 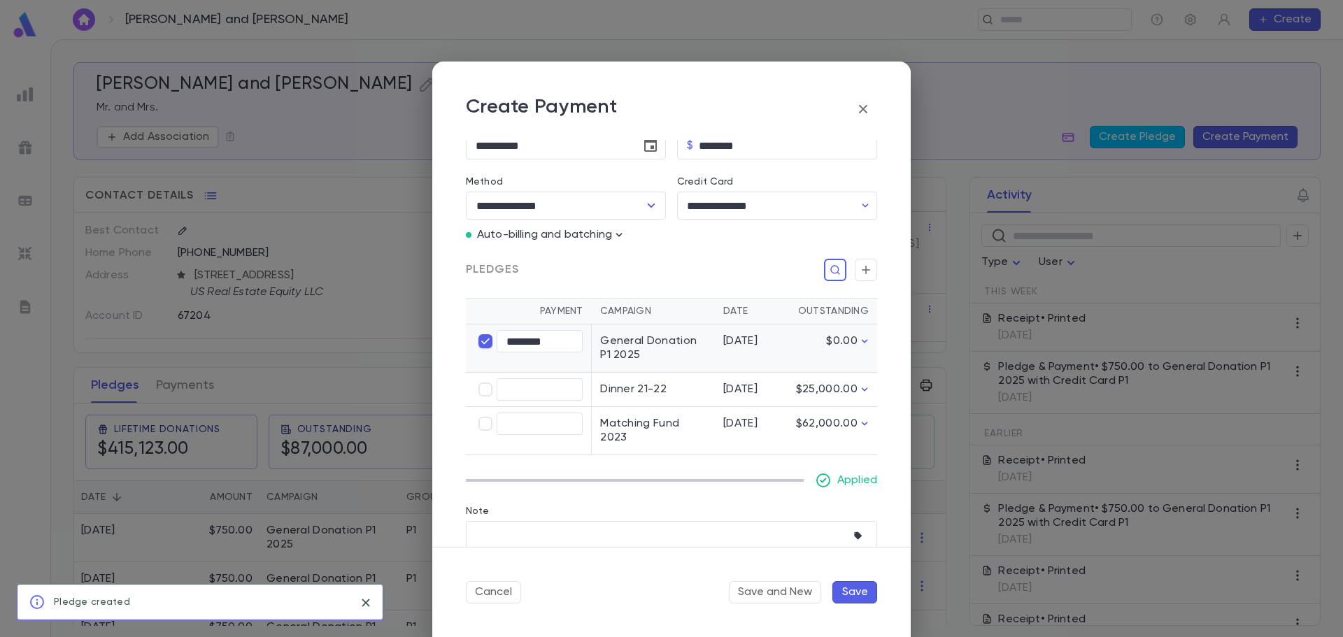 What do you see at coordinates (493, 592) in the screenshot?
I see `button: Cancel` at bounding box center [493, 592].